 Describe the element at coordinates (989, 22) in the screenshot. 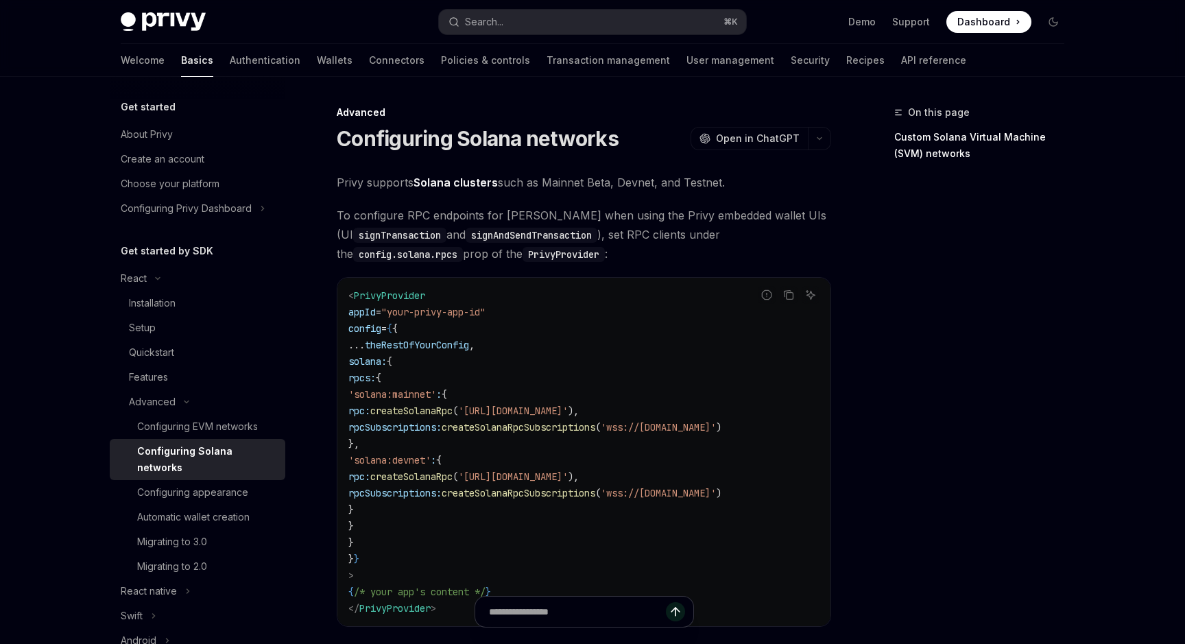

I see `a: Dashboard` at that location.